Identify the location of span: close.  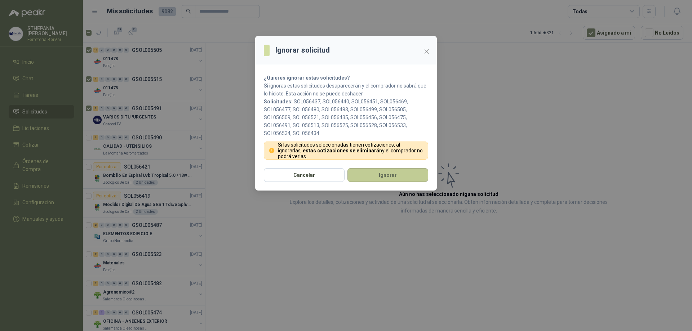
(427, 52).